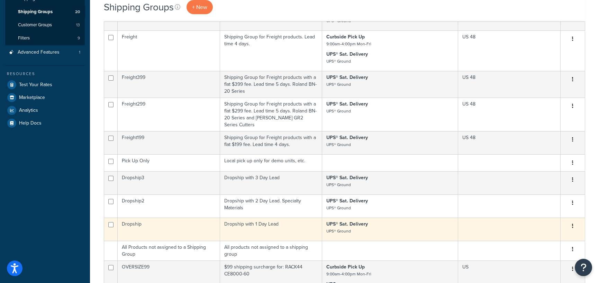 This screenshot has width=599, height=283. Describe the element at coordinates (30, 123) in the screenshot. I see `span: Help Docs` at that location.